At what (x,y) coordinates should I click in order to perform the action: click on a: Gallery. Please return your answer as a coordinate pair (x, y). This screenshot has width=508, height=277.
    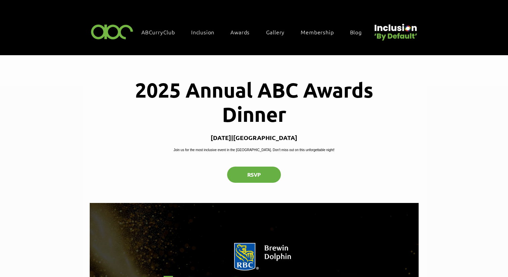
    Looking at the image, I should click on (279, 32).